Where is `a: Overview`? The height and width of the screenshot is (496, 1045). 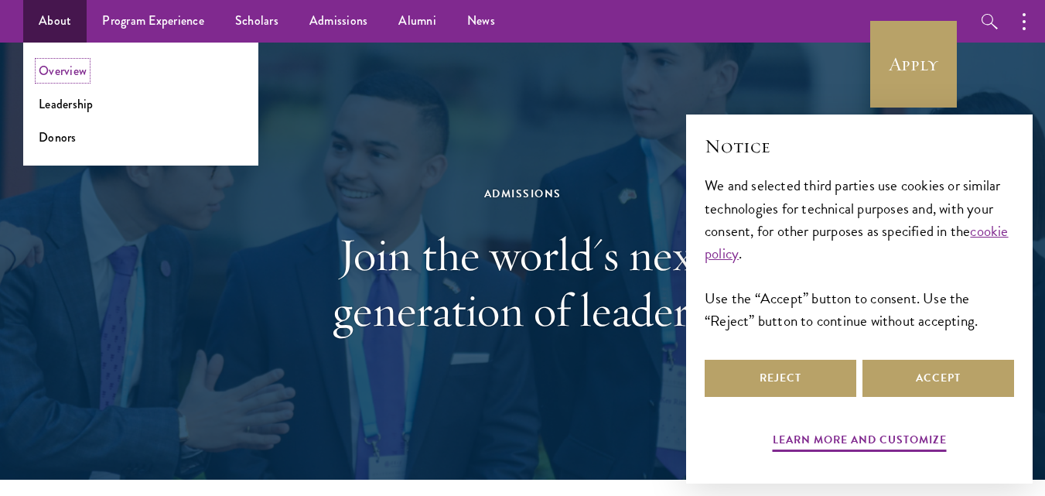 a: Overview is located at coordinates (63, 70).